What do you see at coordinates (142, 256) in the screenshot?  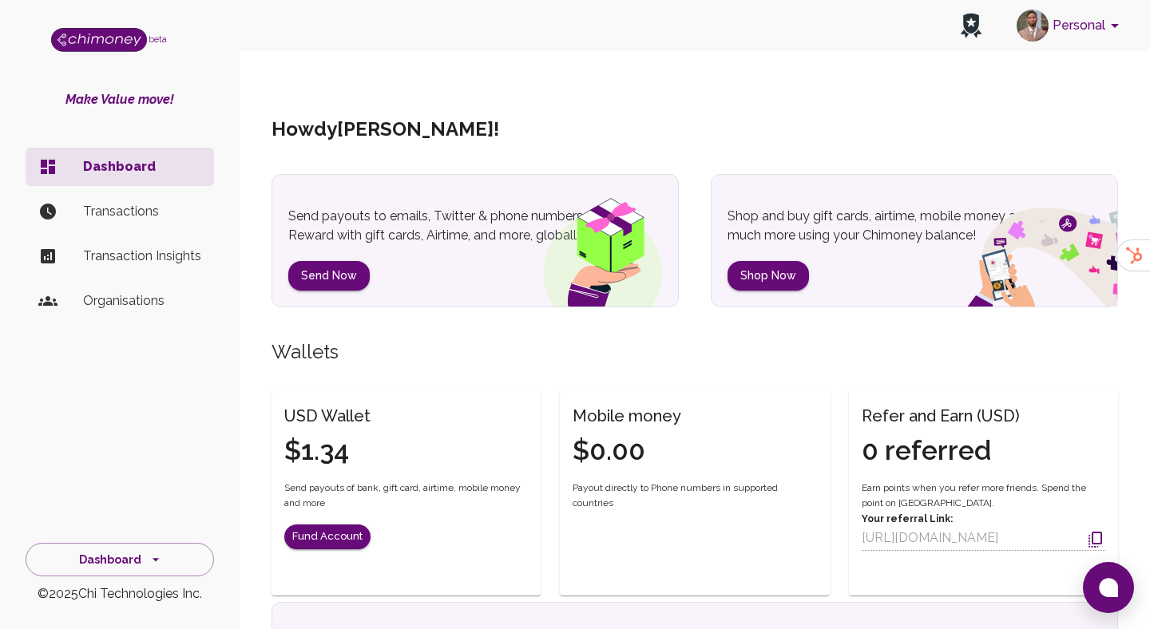 I see `p: Transaction Insights` at bounding box center [142, 256].